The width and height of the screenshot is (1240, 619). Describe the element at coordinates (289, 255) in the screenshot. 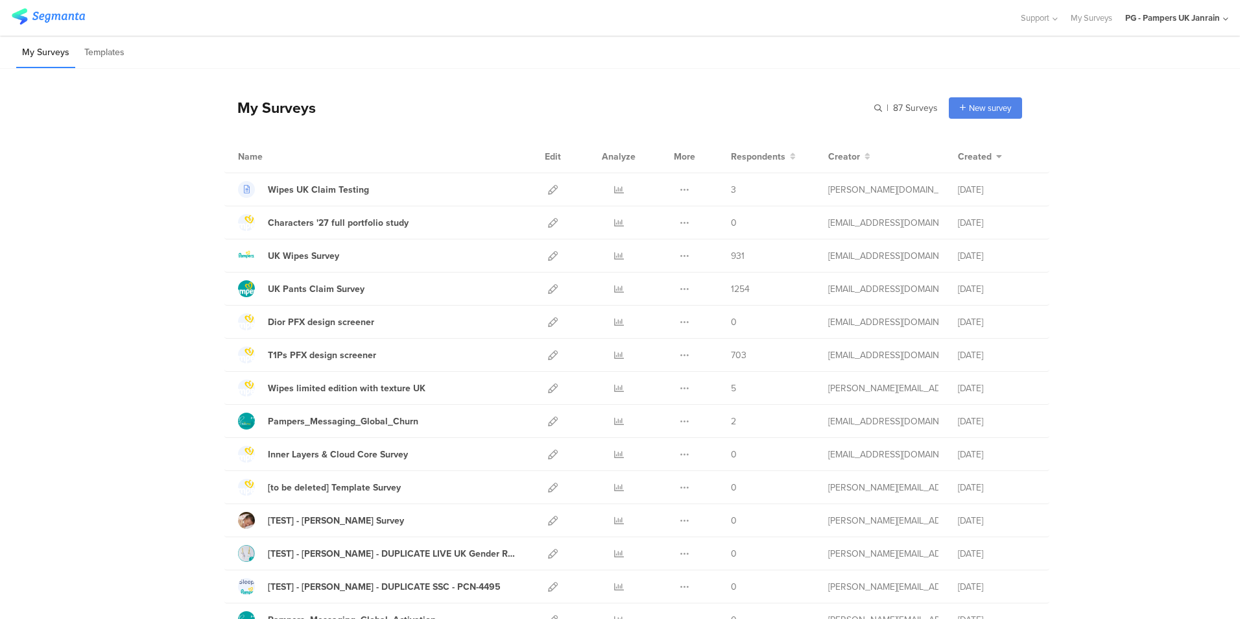

I see `a: UK Wipes Survey` at that location.